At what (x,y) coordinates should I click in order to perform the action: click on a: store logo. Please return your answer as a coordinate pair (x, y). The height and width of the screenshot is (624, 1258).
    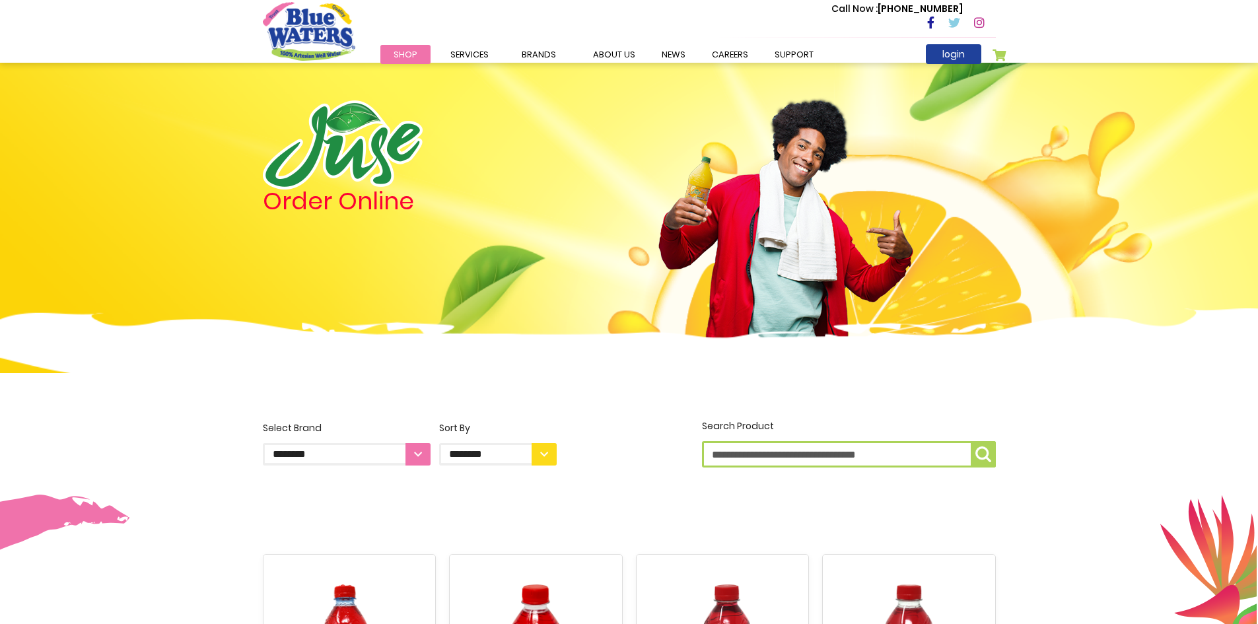
    Looking at the image, I should click on (309, 31).